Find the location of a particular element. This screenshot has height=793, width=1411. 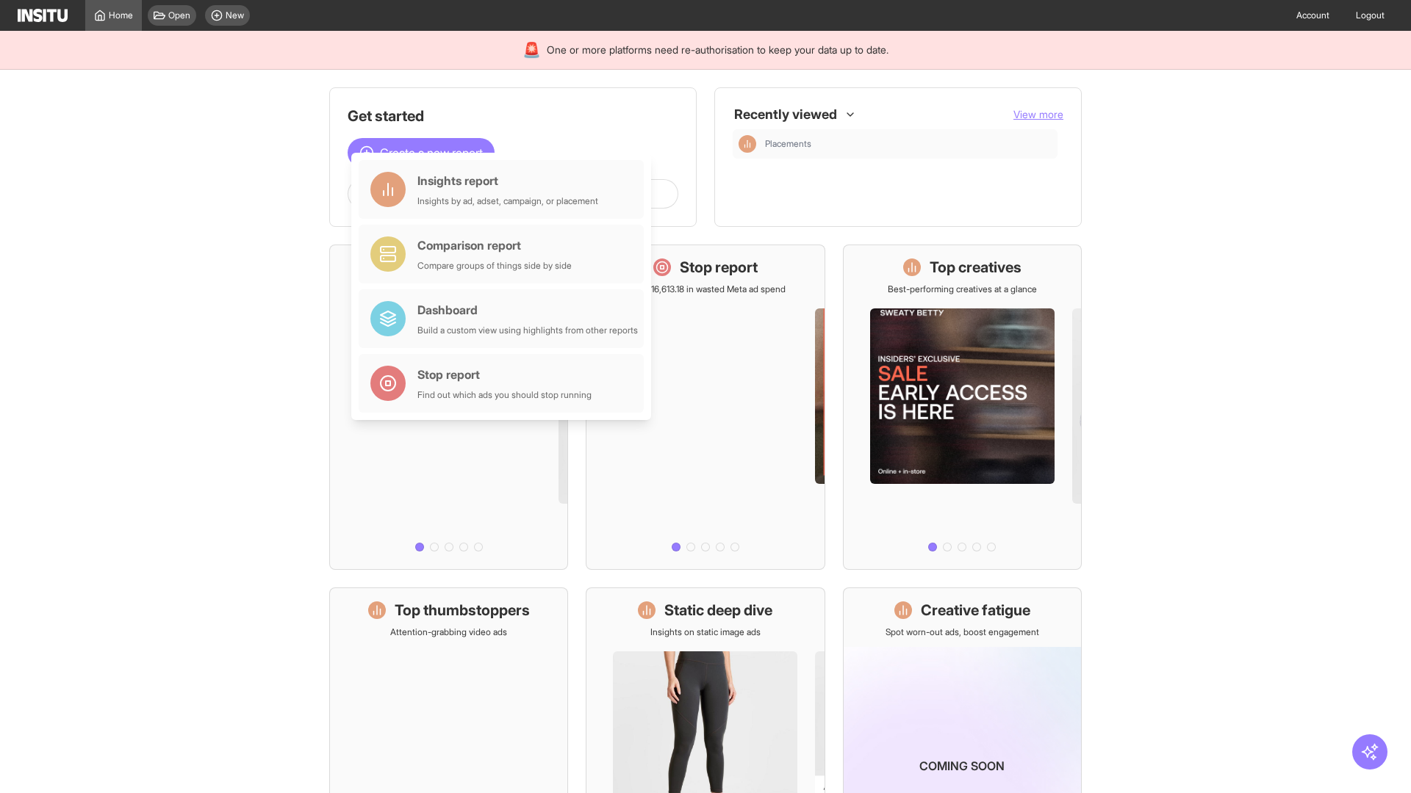

p: Insights on static image ads is located at coordinates (705, 633).